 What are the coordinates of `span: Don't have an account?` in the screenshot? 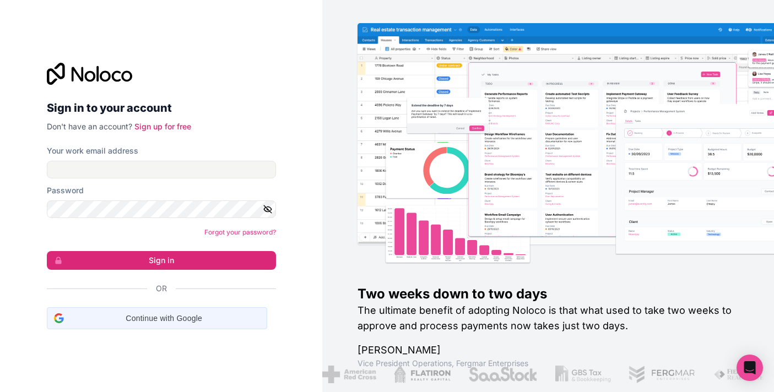 It's located at (89, 126).